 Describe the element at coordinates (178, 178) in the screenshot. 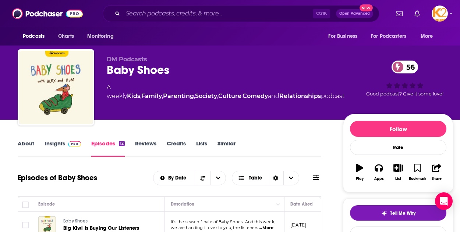

I see `span: By Date` at that location.